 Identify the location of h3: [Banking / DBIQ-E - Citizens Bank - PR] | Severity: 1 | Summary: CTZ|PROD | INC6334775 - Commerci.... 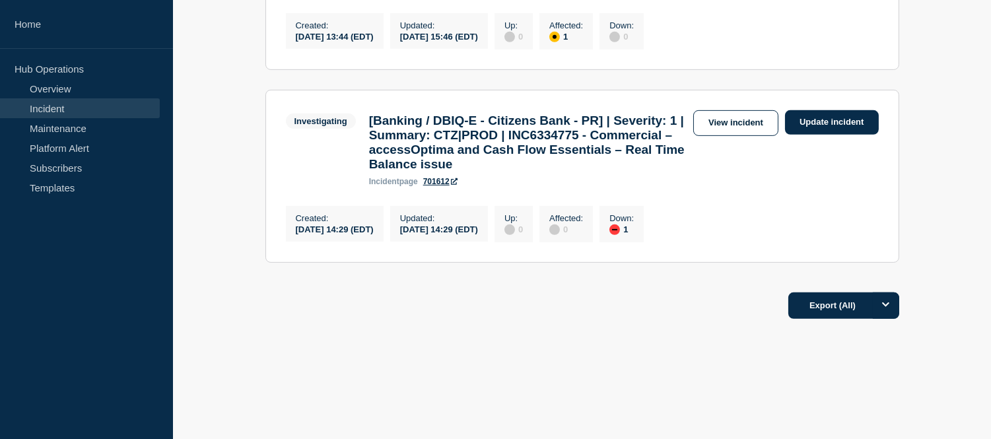
(528, 143).